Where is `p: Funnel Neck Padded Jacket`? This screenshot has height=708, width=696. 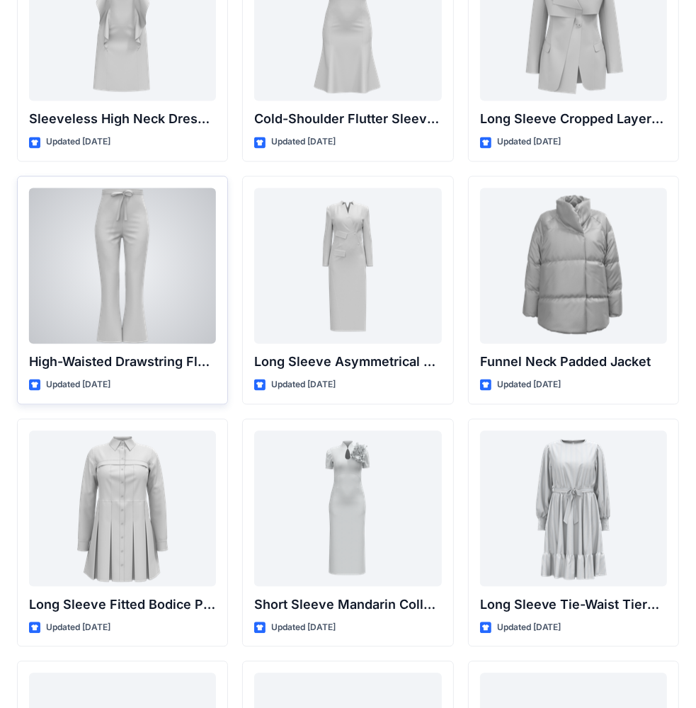
p: Funnel Neck Padded Jacket is located at coordinates (574, 362).